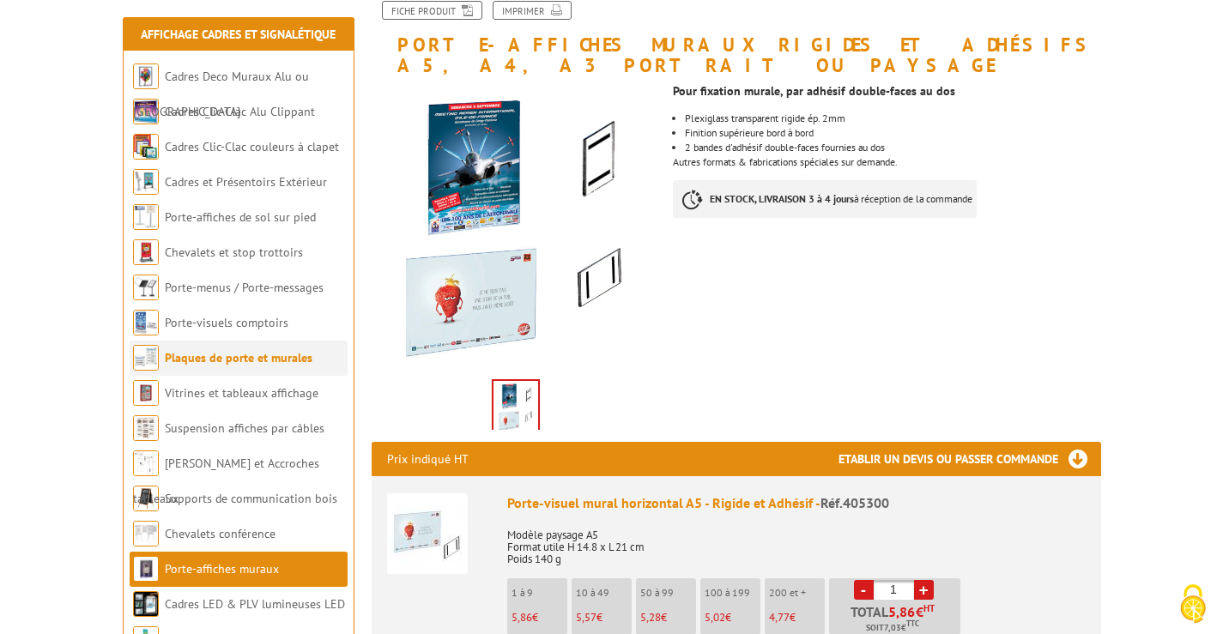 The height and width of the screenshot is (634, 1223). I want to click on sup: TTC, so click(913, 623).